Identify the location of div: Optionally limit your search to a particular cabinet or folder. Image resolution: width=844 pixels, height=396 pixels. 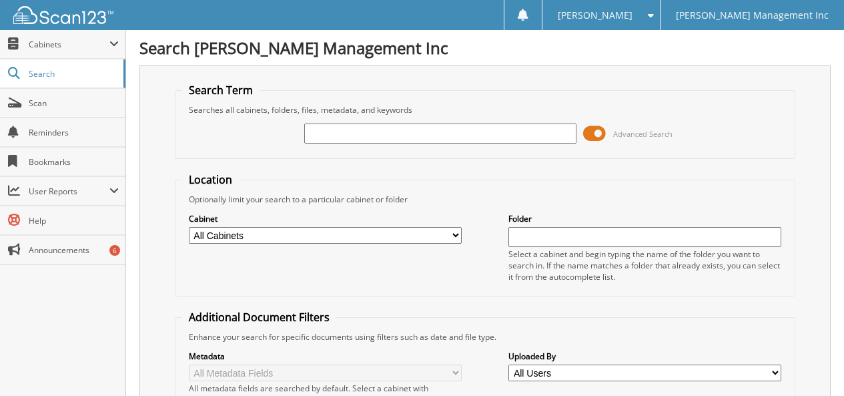
(485, 199).